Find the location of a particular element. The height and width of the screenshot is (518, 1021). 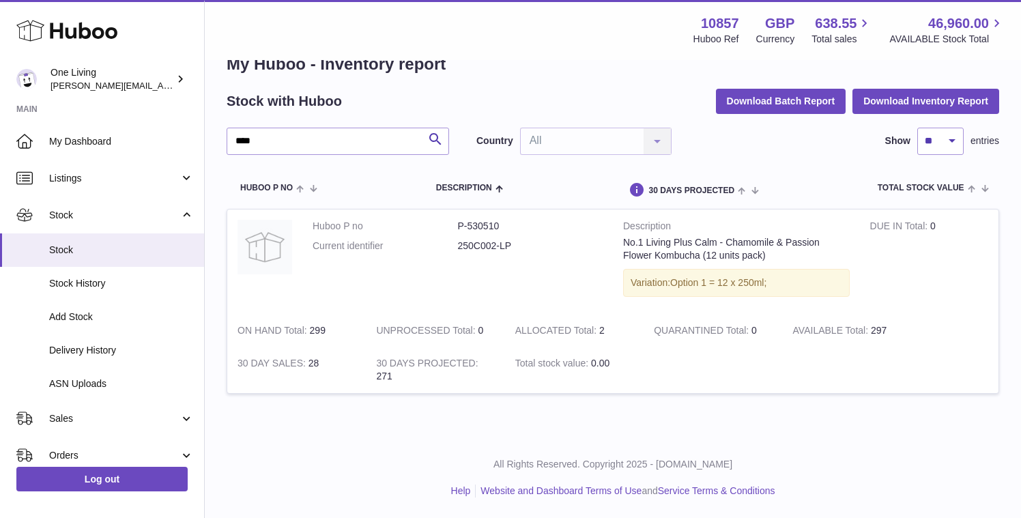

td: 2 is located at coordinates (574, 330).